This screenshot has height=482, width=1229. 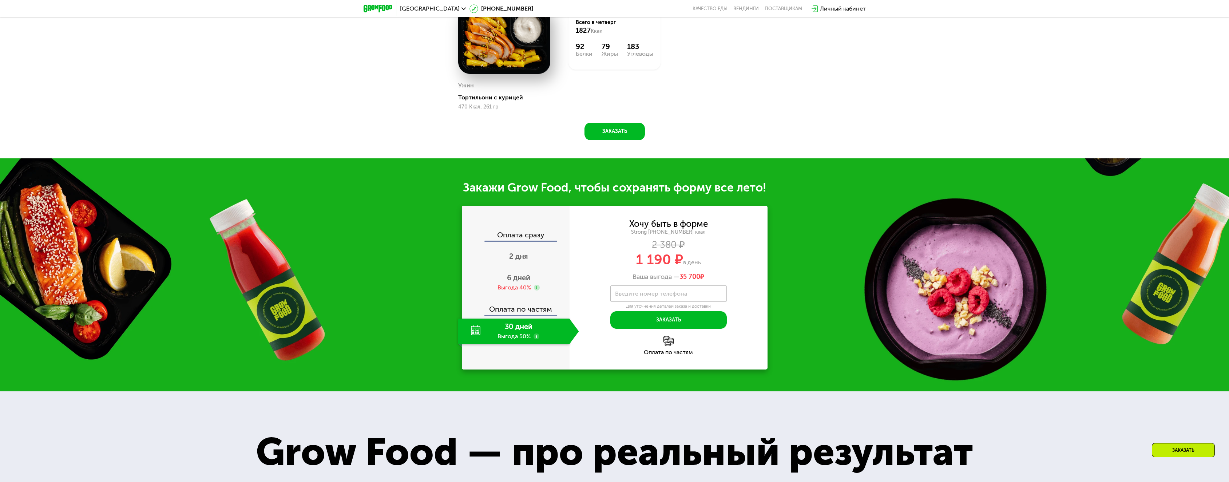 What do you see at coordinates (669, 341) in the screenshot?
I see `img: l6xcnZfty9opOoJh.png` at bounding box center [669, 341].